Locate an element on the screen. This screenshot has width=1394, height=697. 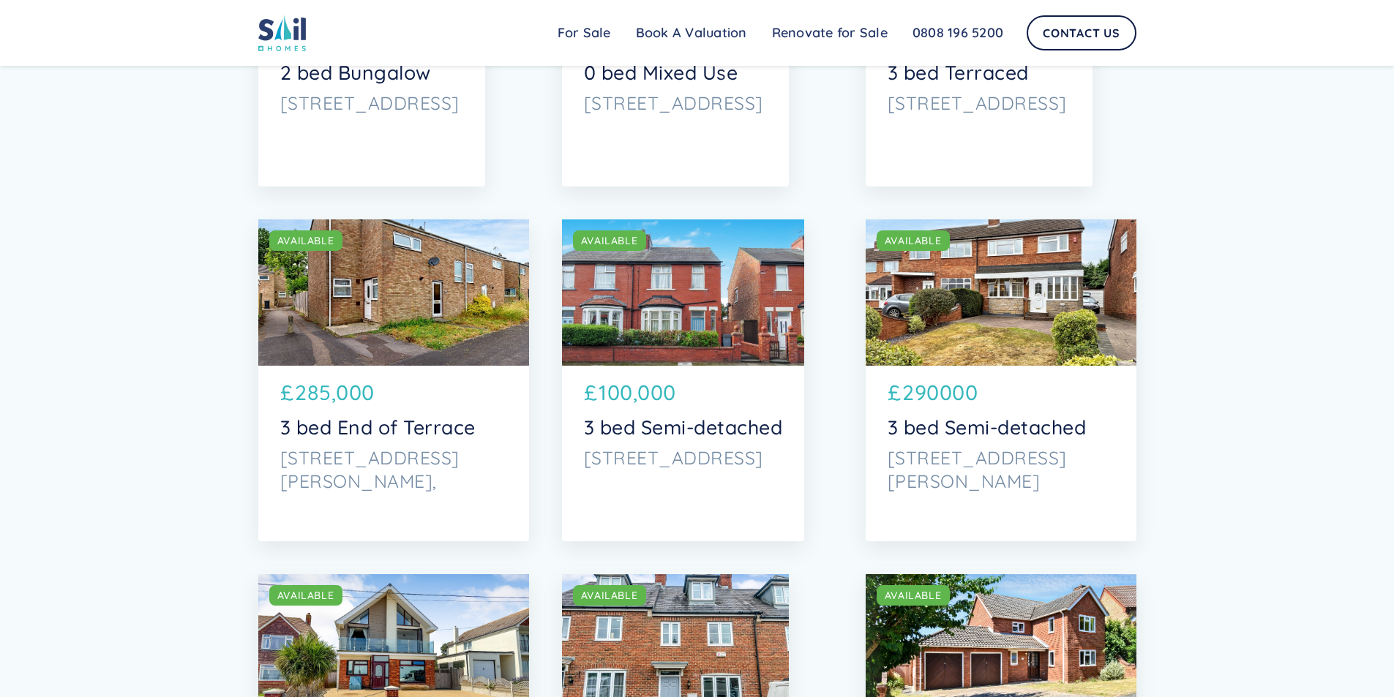
p: 3 bed Terraced is located at coordinates (979, 72).